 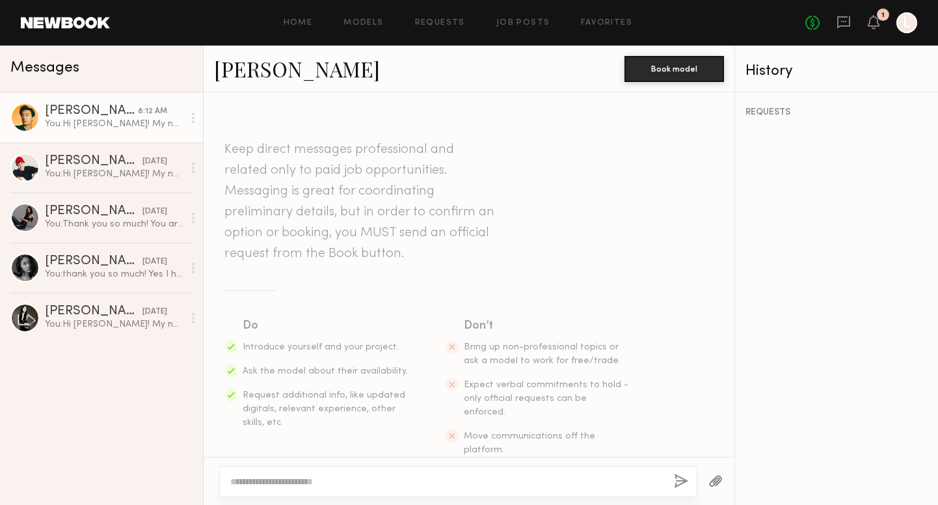 I want to click on div: 1, so click(x=882, y=15).